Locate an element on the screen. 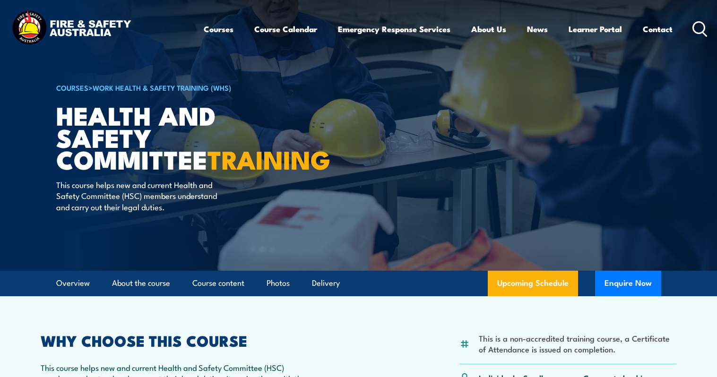 This screenshot has height=377, width=717. a: Course Calendar is located at coordinates (286, 29).